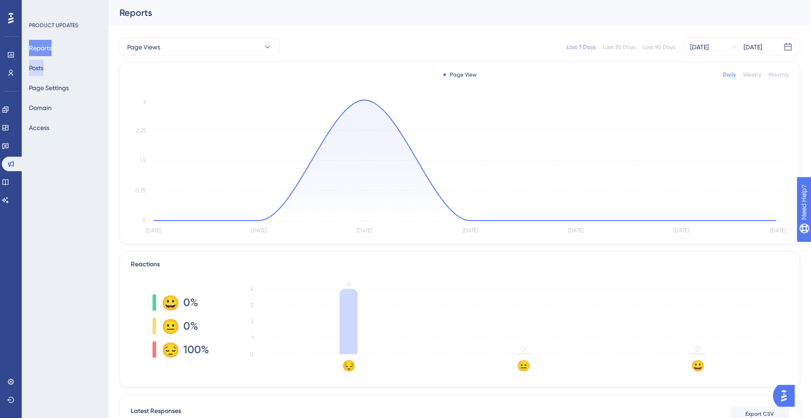  I want to click on span: 100%, so click(196, 349).